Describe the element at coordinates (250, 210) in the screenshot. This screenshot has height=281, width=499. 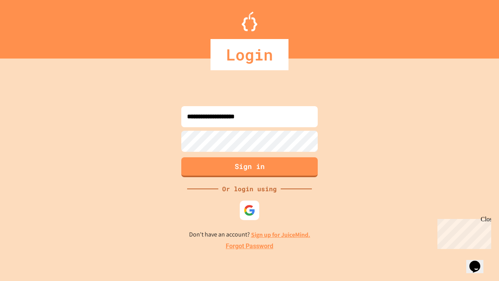
I see `img: google-icon.svg` at that location.